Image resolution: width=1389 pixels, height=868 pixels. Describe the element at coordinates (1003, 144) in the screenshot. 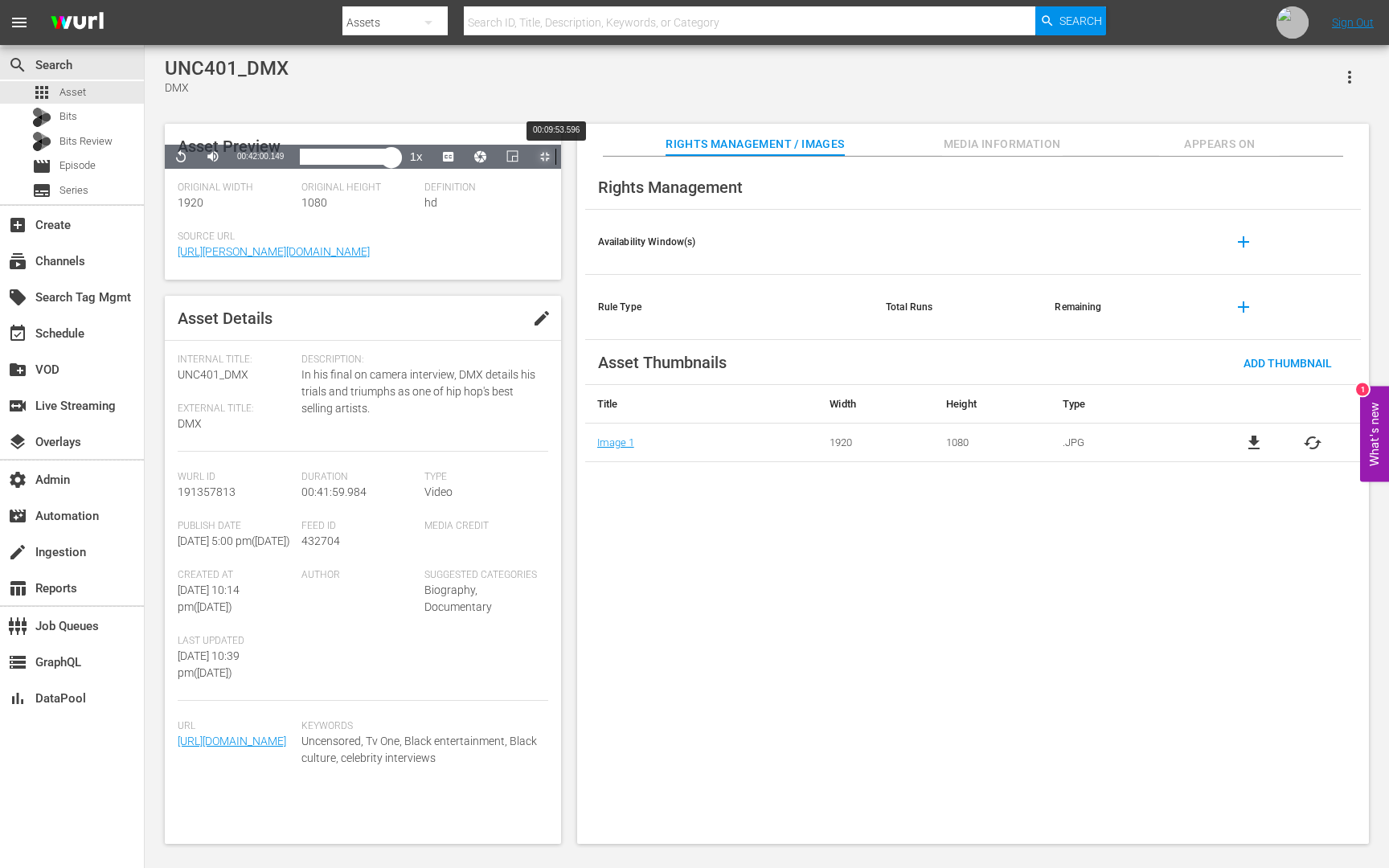

I see `span: Media Information` at that location.